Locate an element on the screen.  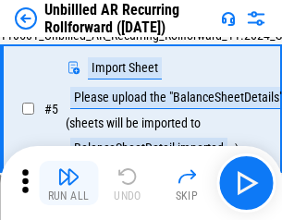
span: # 5 is located at coordinates (51, 109).